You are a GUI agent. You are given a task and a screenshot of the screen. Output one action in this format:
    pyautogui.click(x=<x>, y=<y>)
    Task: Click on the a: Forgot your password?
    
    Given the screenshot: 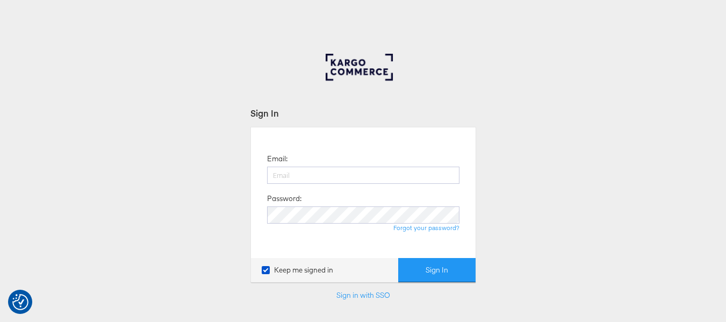 What is the action you would take?
    pyautogui.click(x=426, y=227)
    